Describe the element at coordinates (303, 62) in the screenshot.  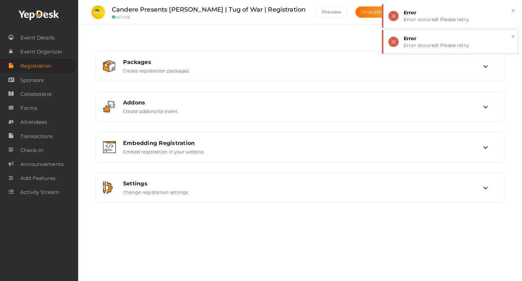
I see `div: Packages` at that location.